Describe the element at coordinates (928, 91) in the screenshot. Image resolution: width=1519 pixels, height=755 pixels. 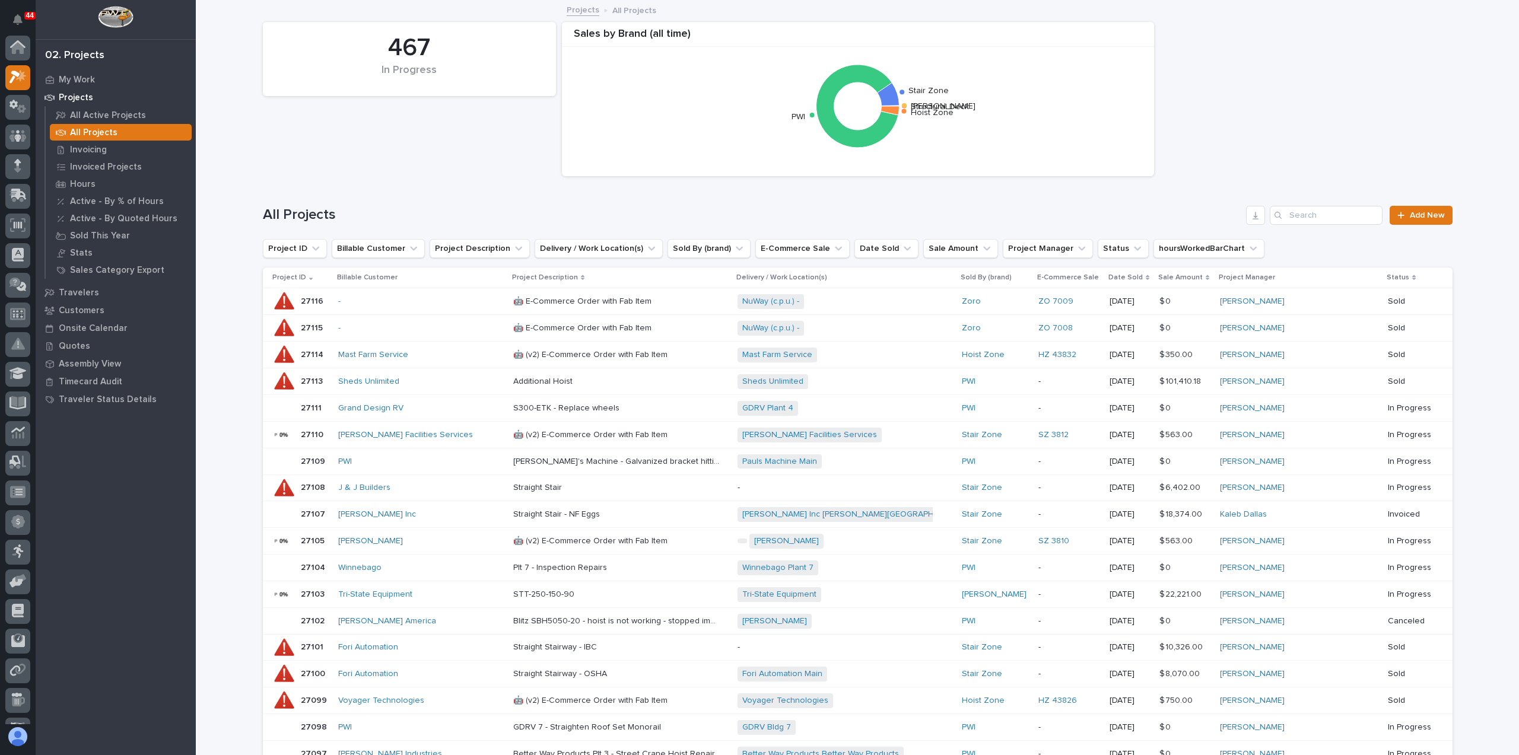
I see `text: Stair Zone` at that location.